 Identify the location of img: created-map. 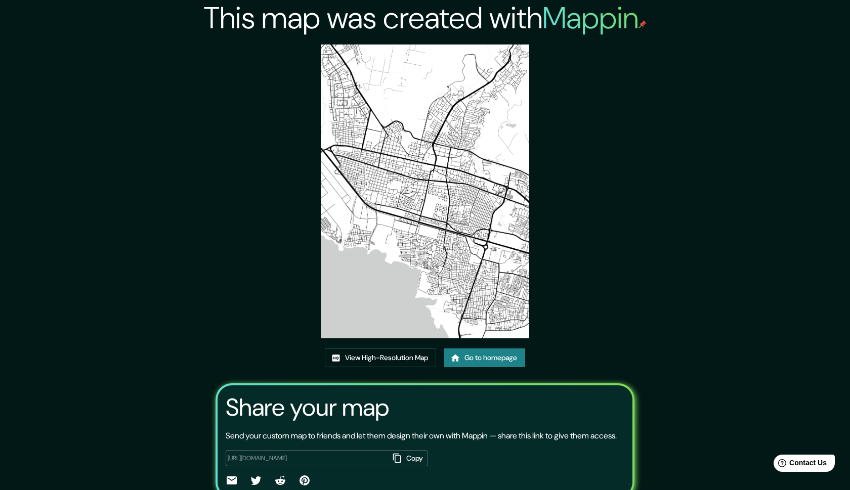
(425, 191).